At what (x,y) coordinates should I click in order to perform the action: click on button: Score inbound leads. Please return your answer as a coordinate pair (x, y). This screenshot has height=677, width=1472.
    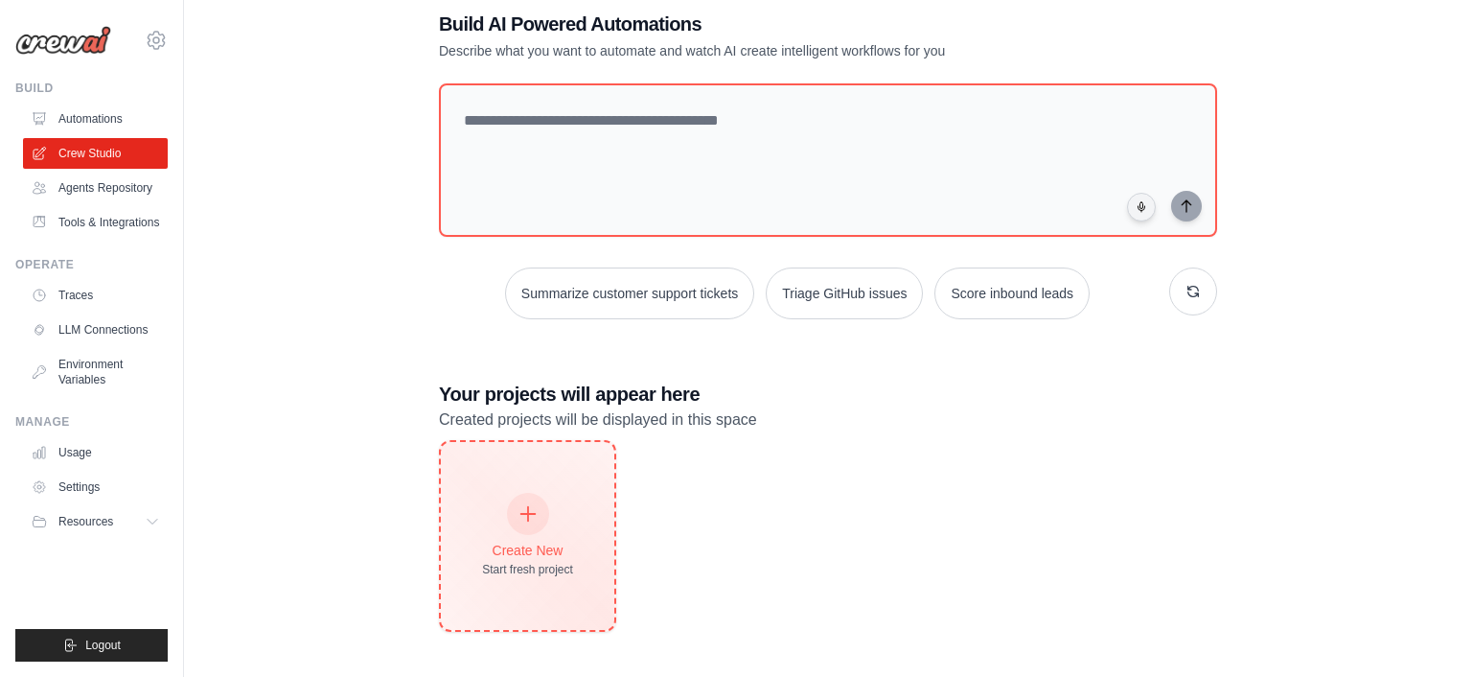
    Looking at the image, I should click on (1012, 293).